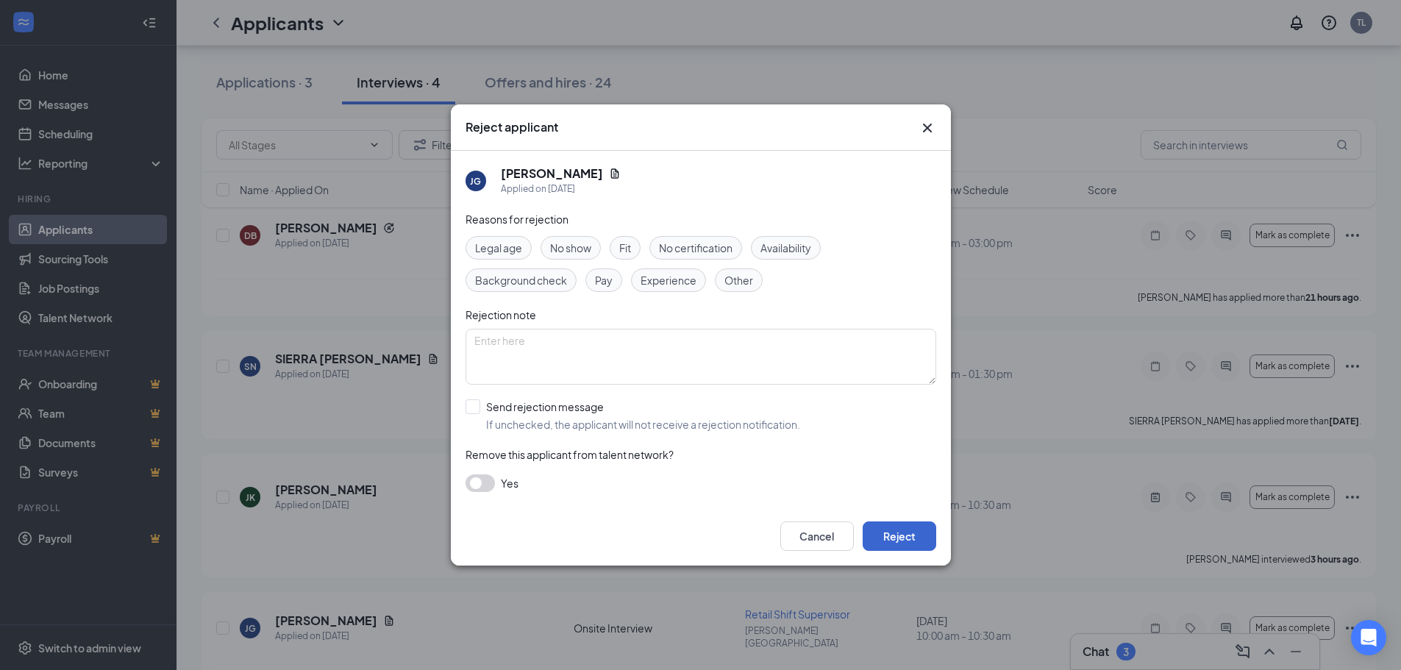 The width and height of the screenshot is (1401, 670). What do you see at coordinates (501, 315) in the screenshot?
I see `span: Rejection note` at bounding box center [501, 315].